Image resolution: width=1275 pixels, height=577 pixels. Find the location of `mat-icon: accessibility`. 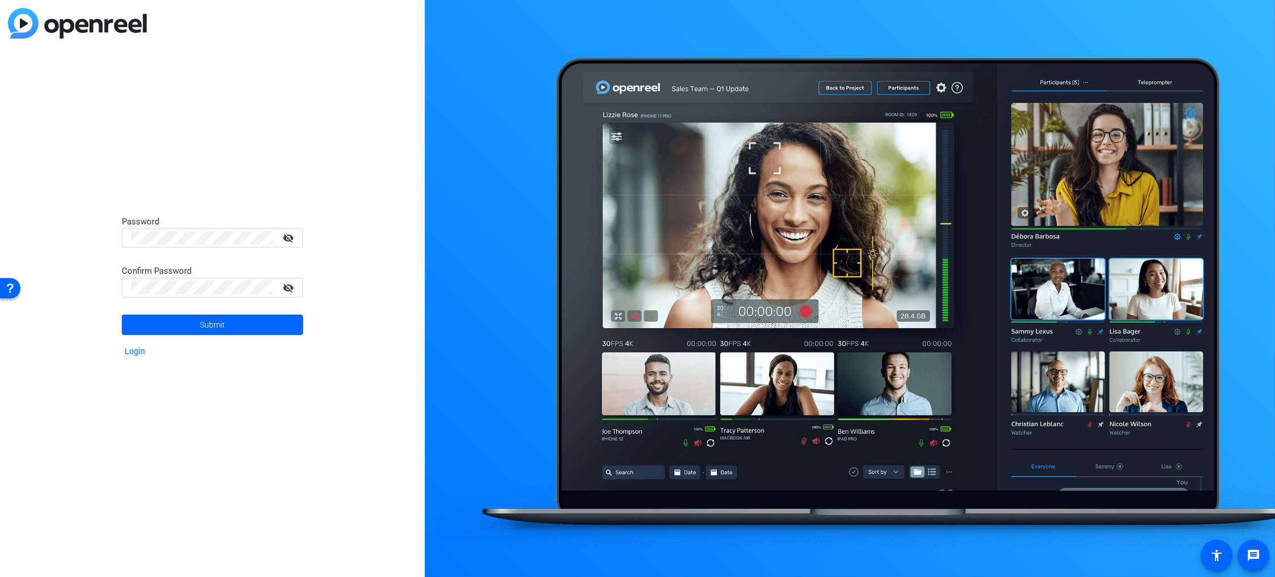

mat-icon: accessibility is located at coordinates (1217, 555).